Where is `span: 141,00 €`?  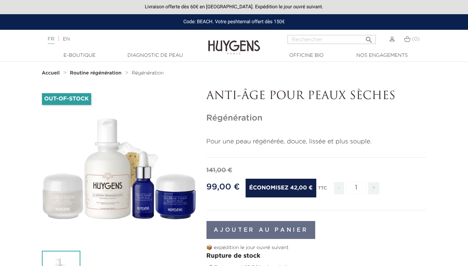 span: 141,00 € is located at coordinates (219, 170).